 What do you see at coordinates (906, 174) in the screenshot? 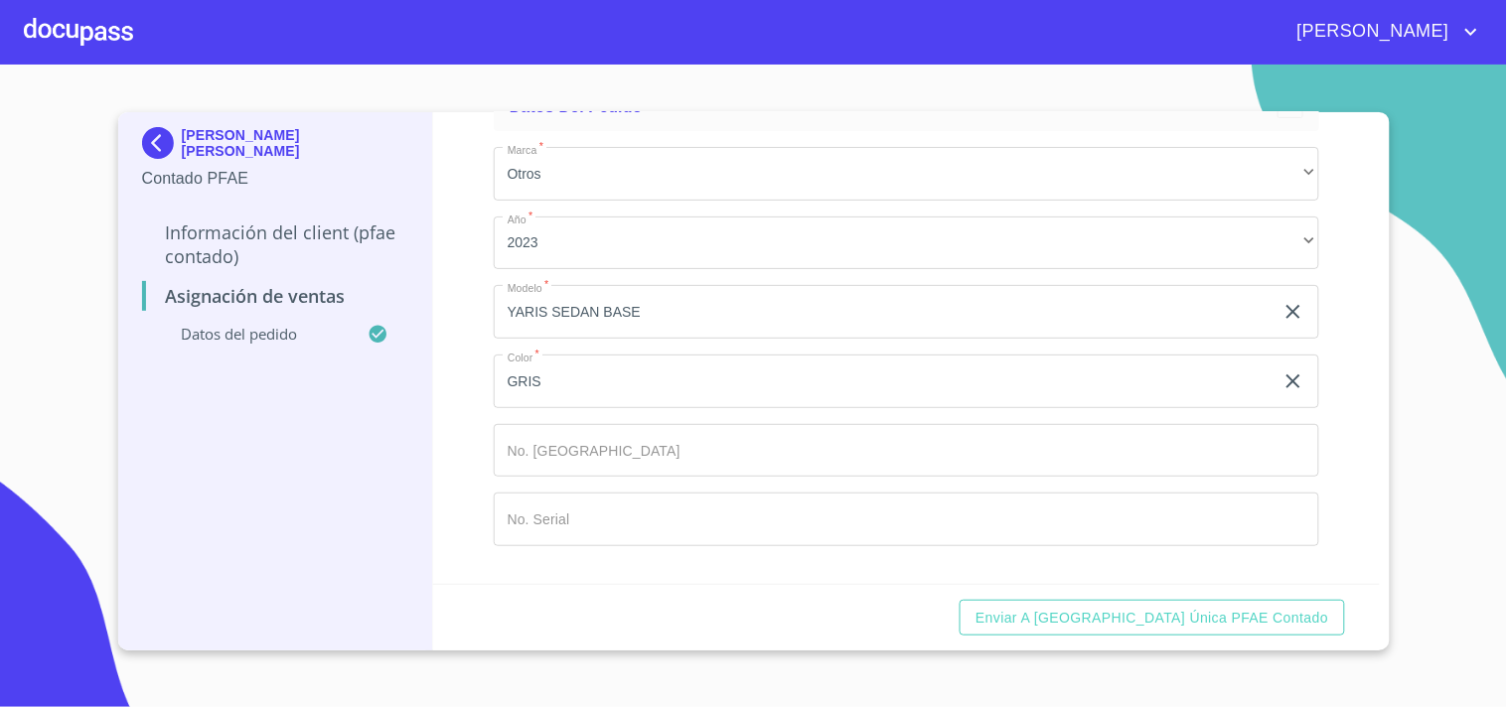
I see `div: Otros` at bounding box center [906, 174].